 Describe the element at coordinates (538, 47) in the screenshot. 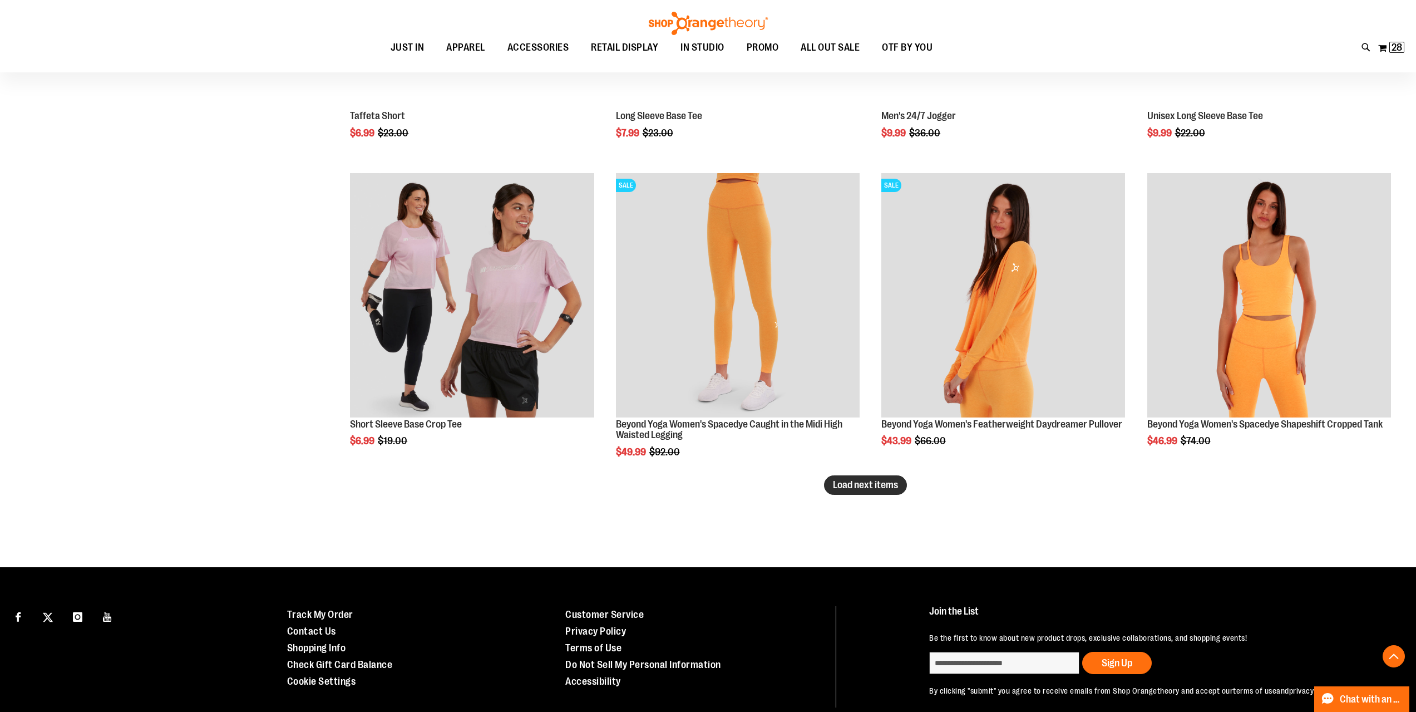

I see `span: ACCESSORIES` at that location.